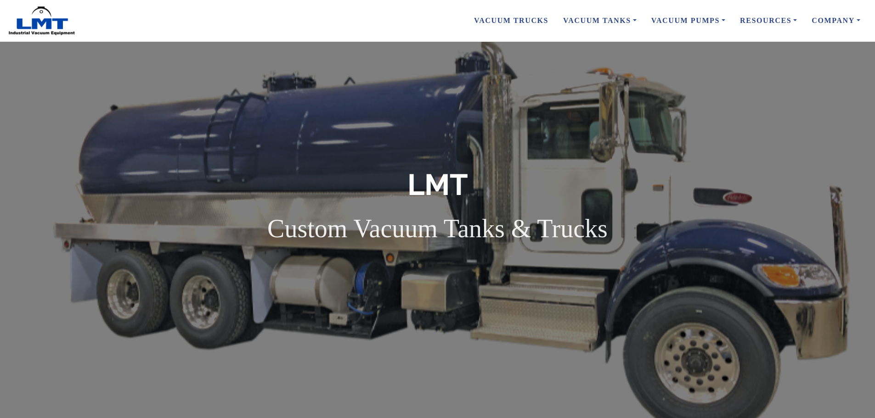 This screenshot has width=875, height=418. What do you see at coordinates (688, 21) in the screenshot?
I see `a: Vacuum Pumps` at bounding box center [688, 21].